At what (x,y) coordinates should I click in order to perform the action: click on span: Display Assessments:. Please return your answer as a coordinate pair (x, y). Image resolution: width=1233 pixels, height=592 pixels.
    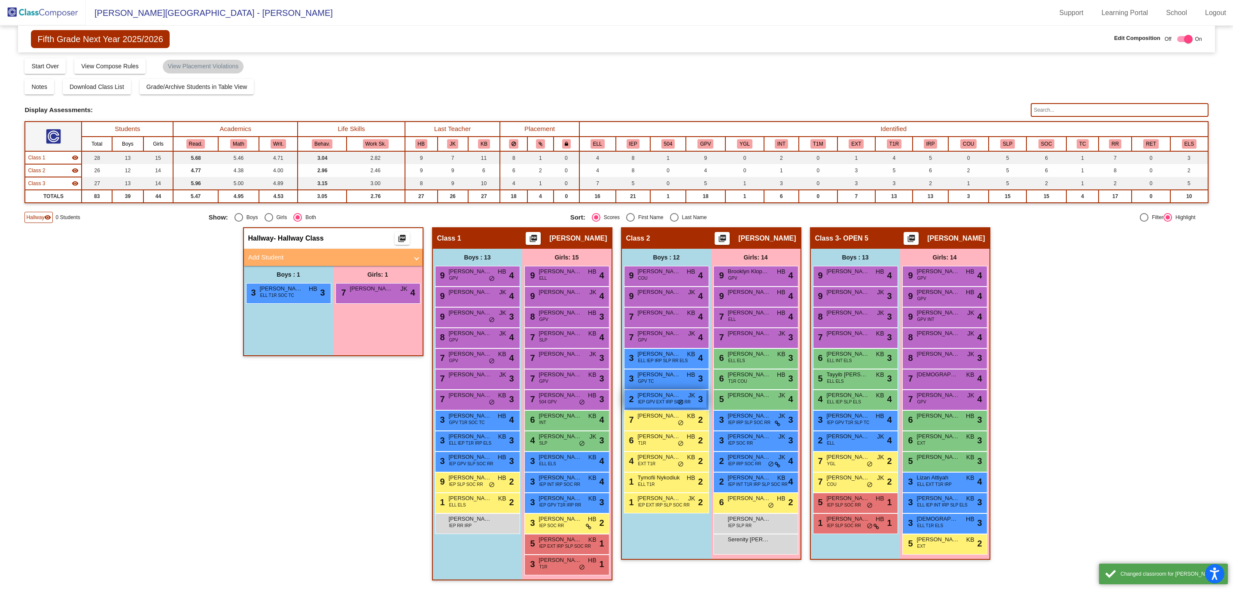
    Looking at the image, I should click on (58, 110).